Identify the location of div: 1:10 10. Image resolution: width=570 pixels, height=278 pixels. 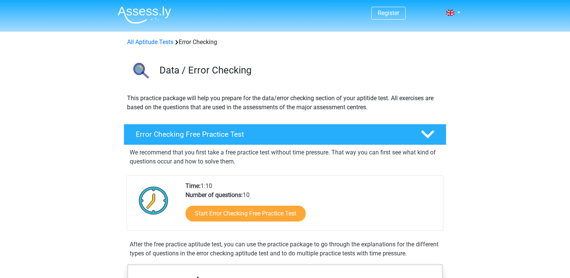
(311, 206).